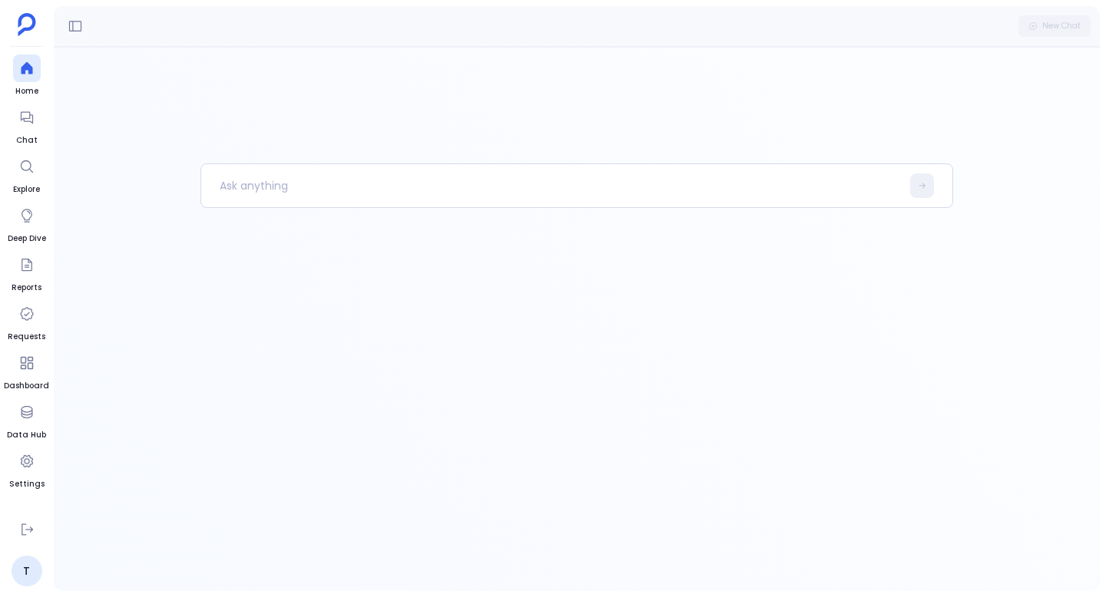 This screenshot has height=597, width=1106. I want to click on a: Home, so click(27, 76).